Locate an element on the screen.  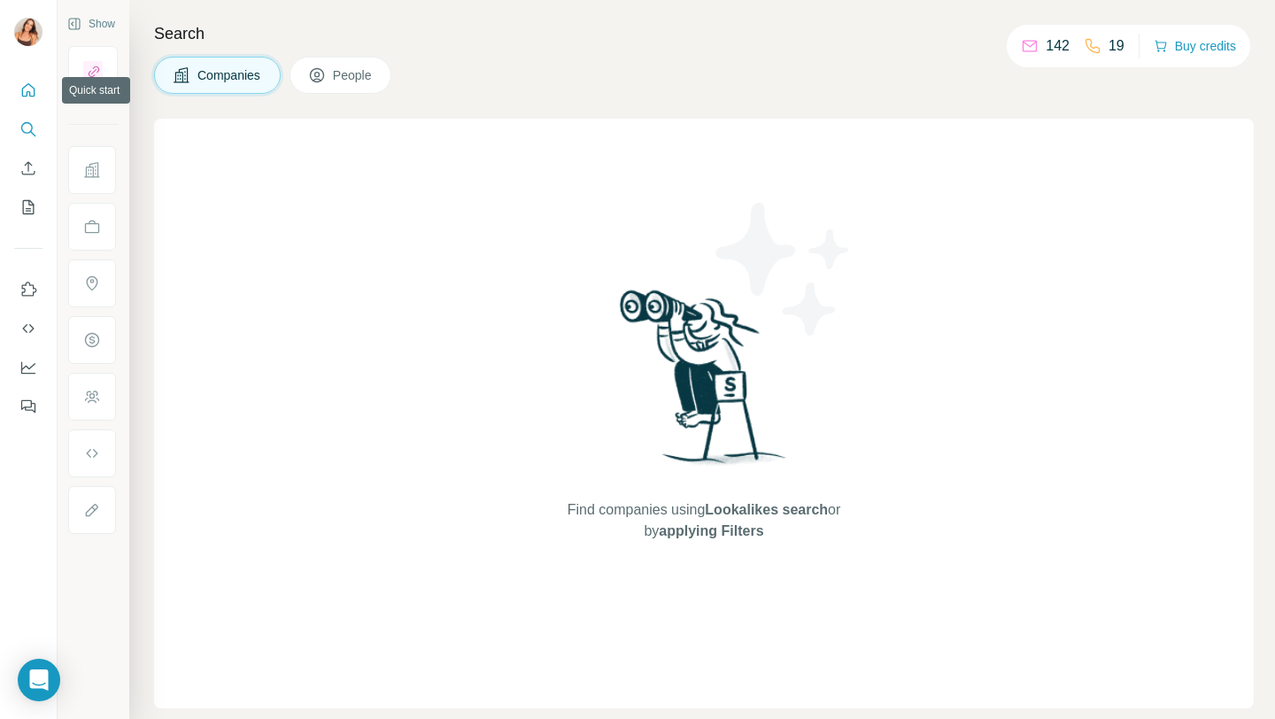
button: Use Surfe API is located at coordinates (28, 329).